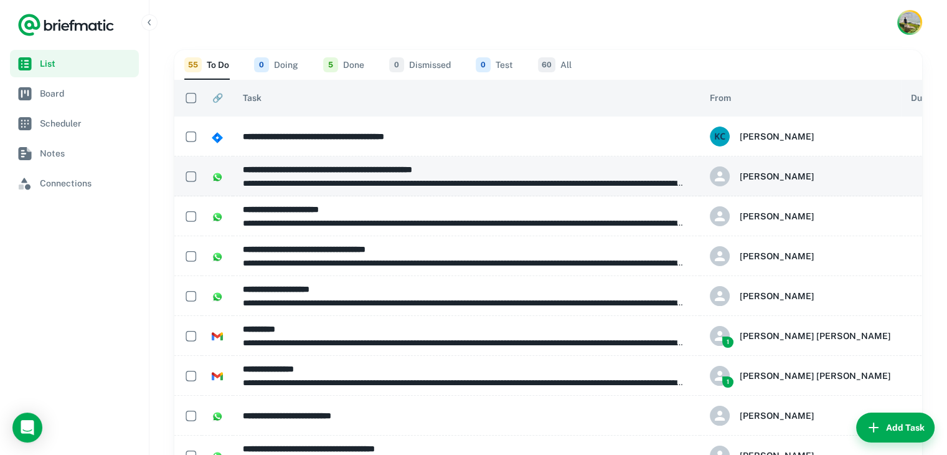 This screenshot has height=455, width=947. Describe the element at coordinates (87, 183) in the screenshot. I see `span: Connections` at that location.